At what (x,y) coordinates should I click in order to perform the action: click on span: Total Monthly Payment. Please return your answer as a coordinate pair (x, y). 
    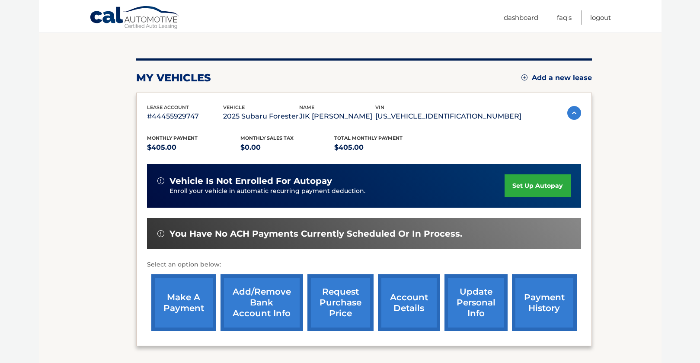
    Looking at the image, I should click on (369, 138).